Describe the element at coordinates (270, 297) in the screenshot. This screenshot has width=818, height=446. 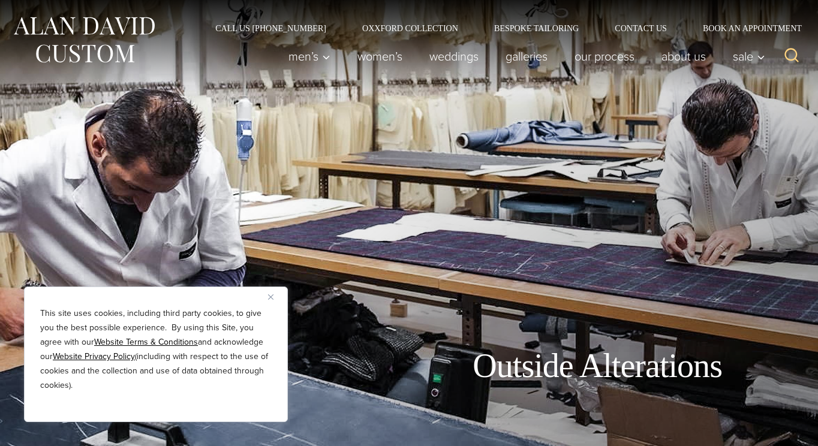
I see `img: Close` at that location.